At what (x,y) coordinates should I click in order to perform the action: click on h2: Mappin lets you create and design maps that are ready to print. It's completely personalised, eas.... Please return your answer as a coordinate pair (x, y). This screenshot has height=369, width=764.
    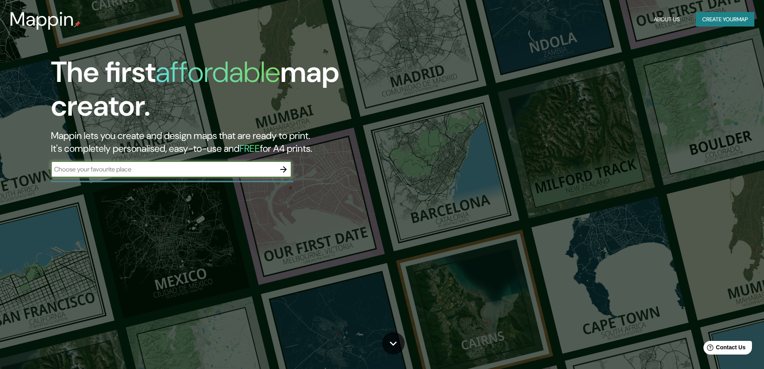
    Looking at the image, I should click on (242, 142).